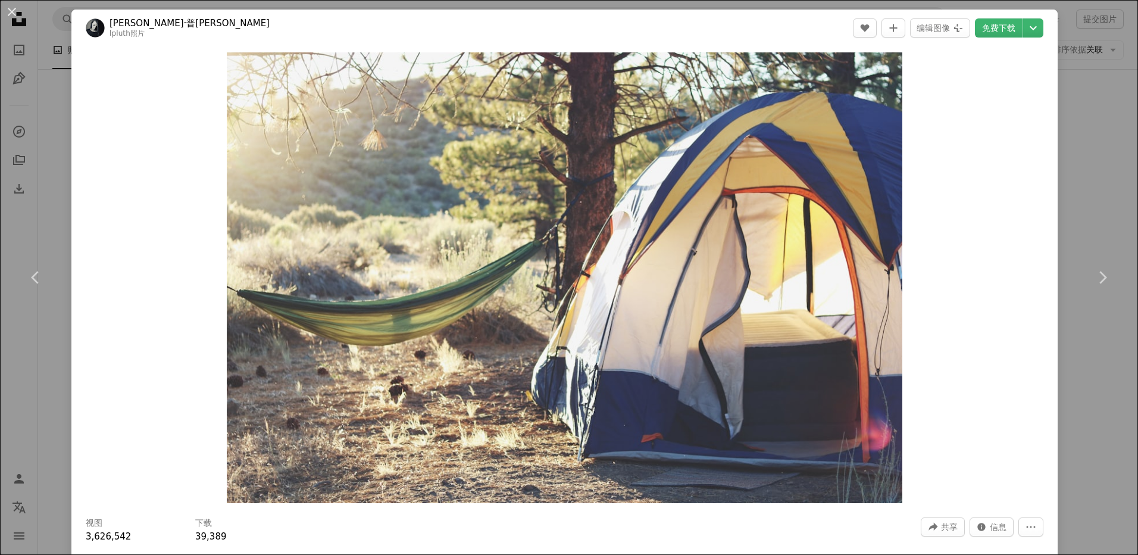 The image size is (1138, 555). I want to click on a: 前往 Laura Pluth 的个人资料, so click(95, 28).